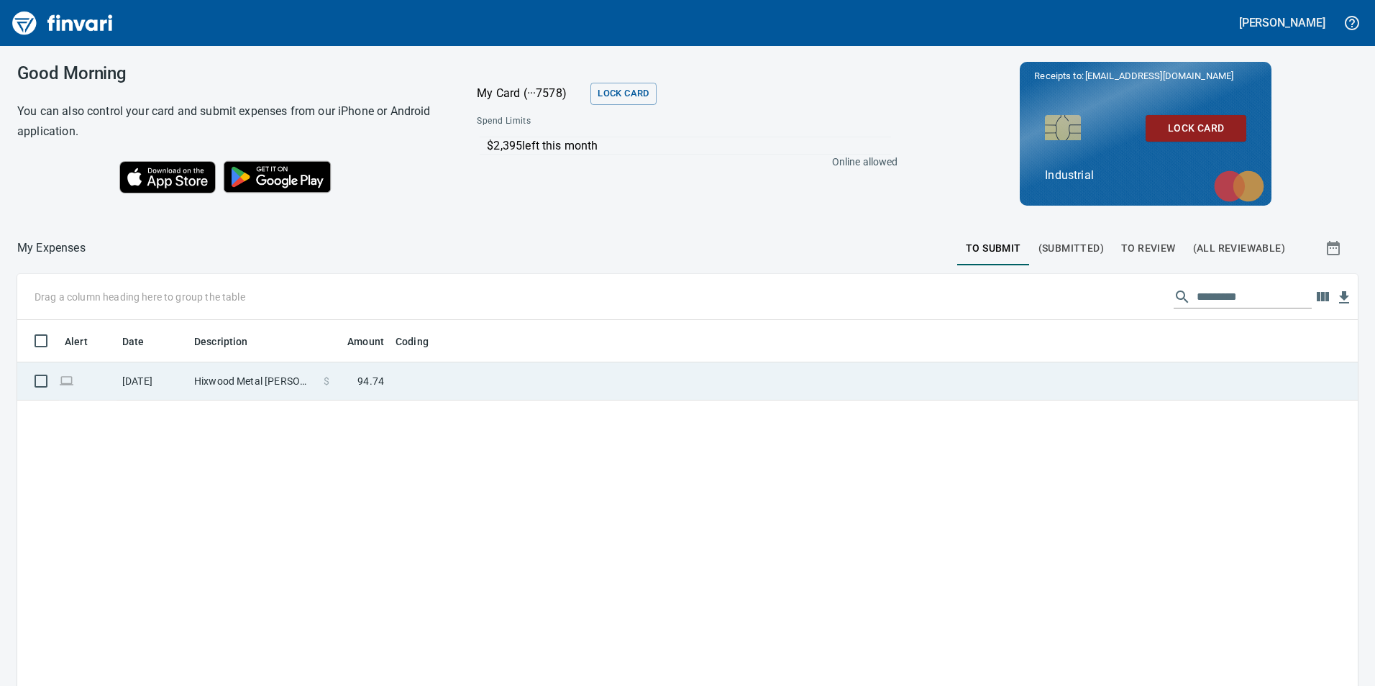 The width and height of the screenshot is (1375, 686). What do you see at coordinates (531, 93) in the screenshot?
I see `p: My Card (···7578)` at bounding box center [531, 93].